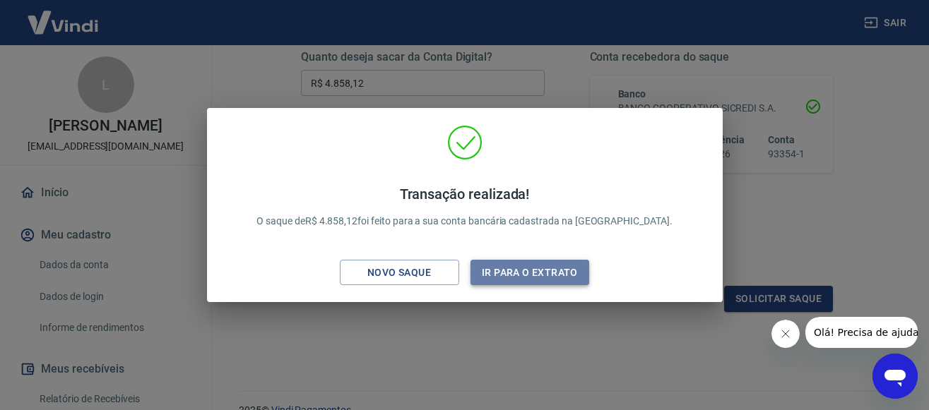 The image size is (929, 410). What do you see at coordinates (530, 273) in the screenshot?
I see `button: Ir para o extrato` at bounding box center [530, 273].